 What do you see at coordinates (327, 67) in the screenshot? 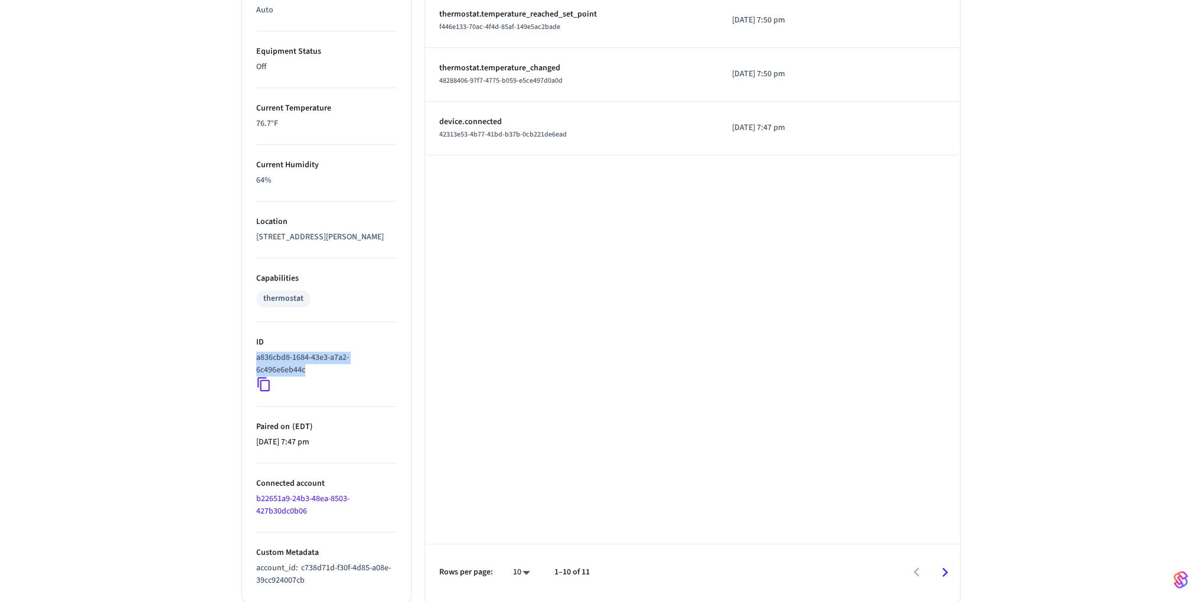
I see `p: Off` at bounding box center [327, 67].